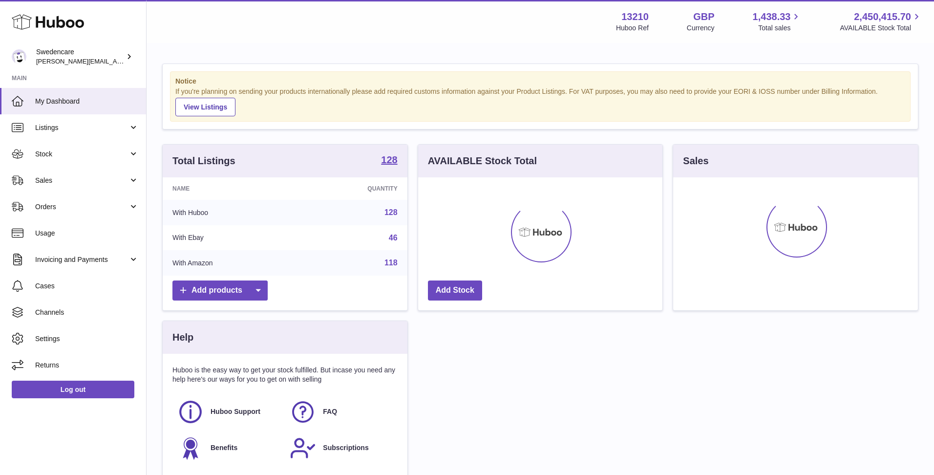 The width and height of the screenshot is (934, 475). Describe the element at coordinates (882, 17) in the screenshot. I see `span: 2,450,415.70` at that location.